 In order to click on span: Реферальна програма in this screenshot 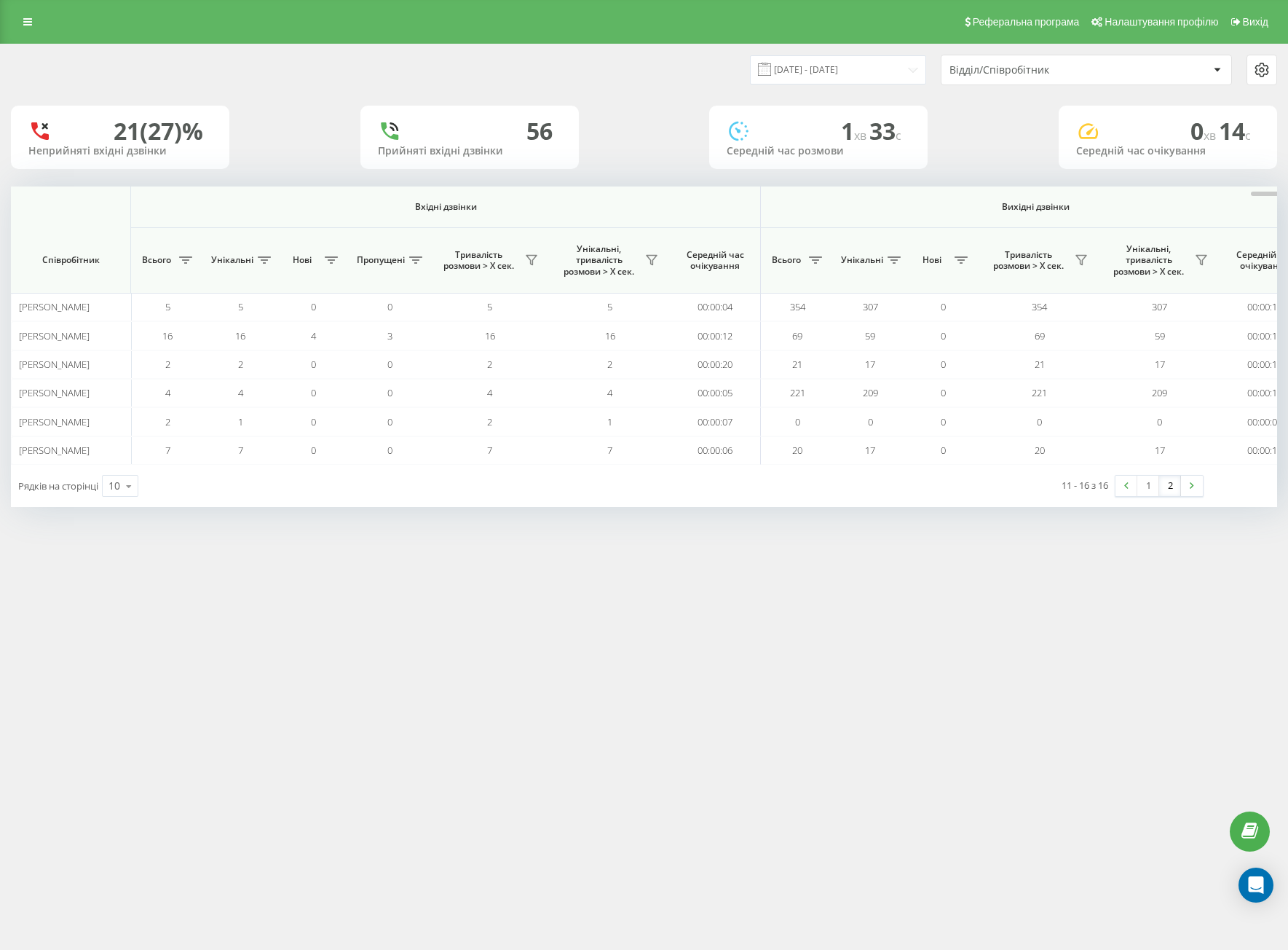, I will do `click(1026, 22)`.